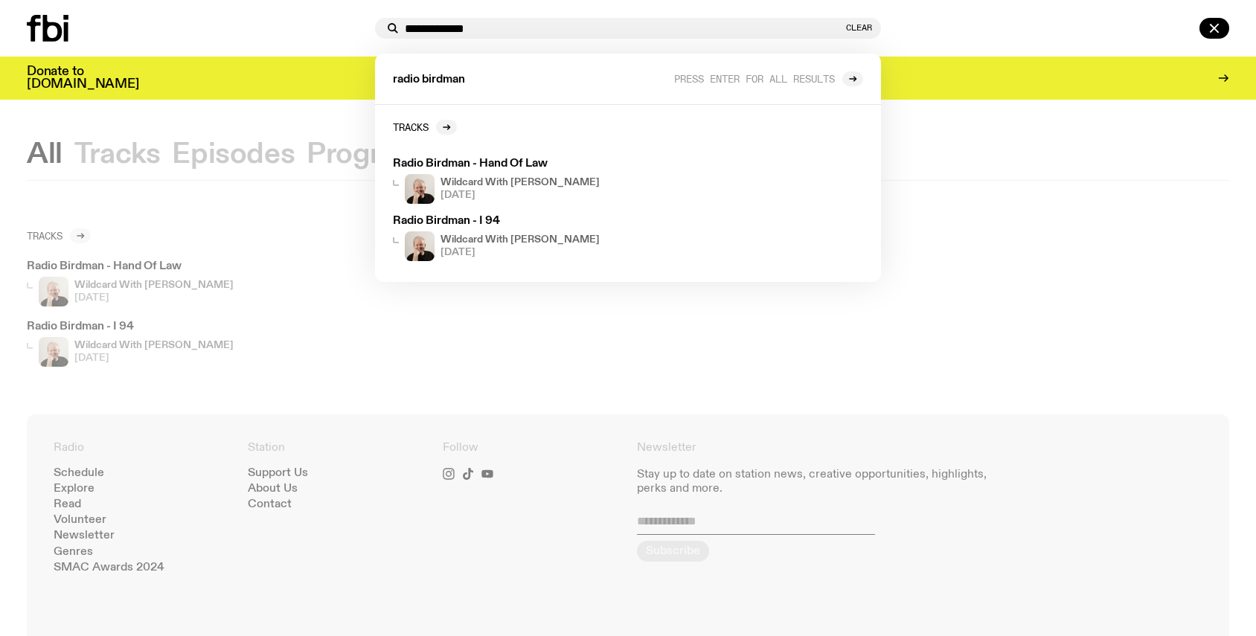 This screenshot has height=636, width=1256. I want to click on a: Tracks, so click(425, 127).